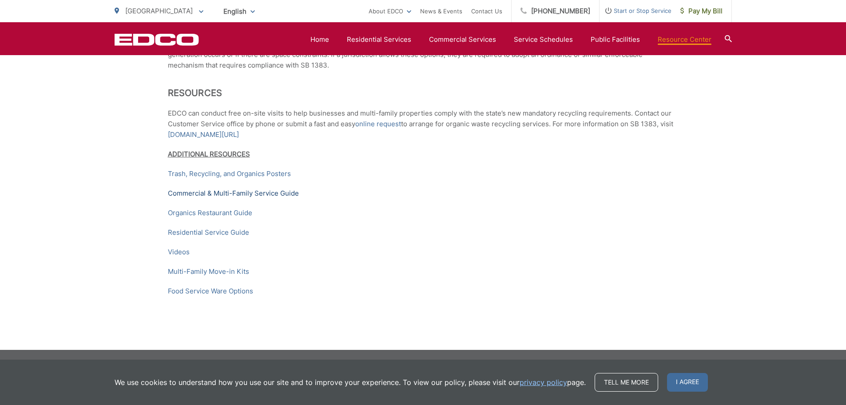  I want to click on p: We use cookies to understand how you use our site and to improve your experience. To view our pol..., so click(350, 382).